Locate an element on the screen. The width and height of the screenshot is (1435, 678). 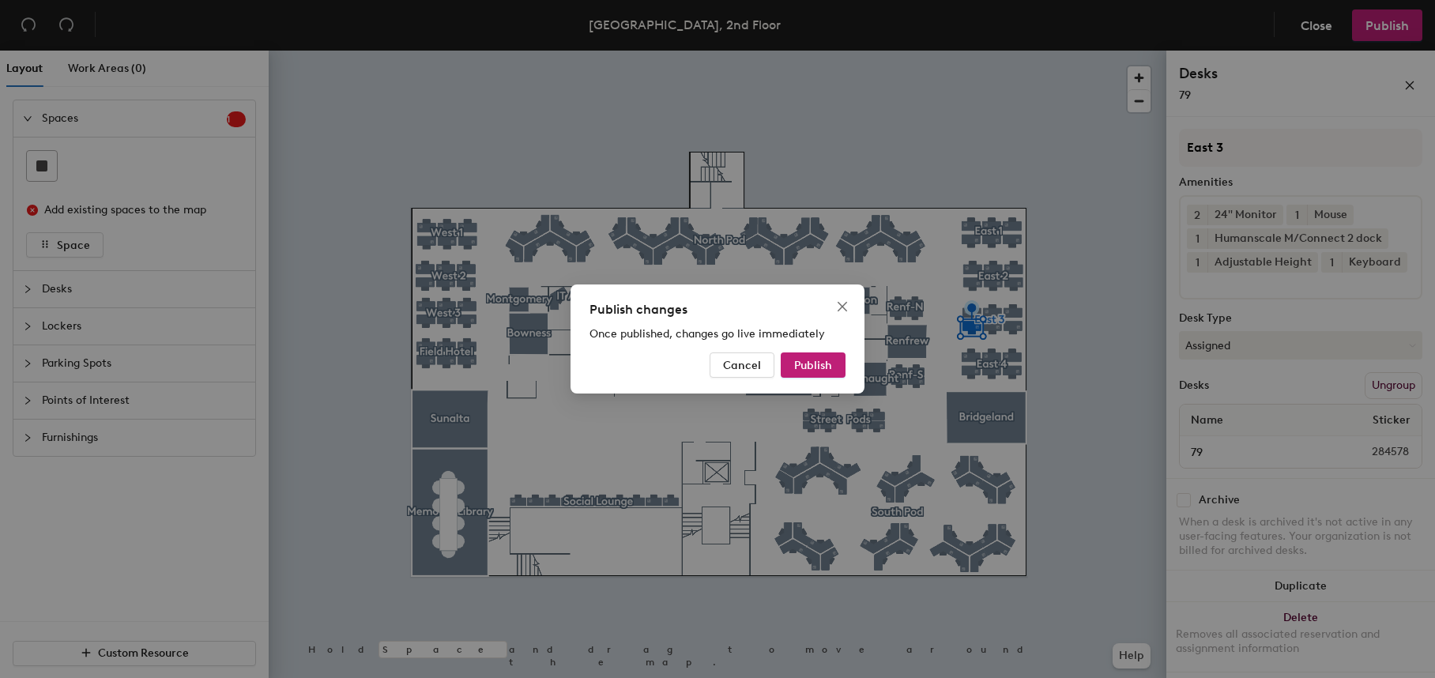
span: Publish is located at coordinates (813, 365).